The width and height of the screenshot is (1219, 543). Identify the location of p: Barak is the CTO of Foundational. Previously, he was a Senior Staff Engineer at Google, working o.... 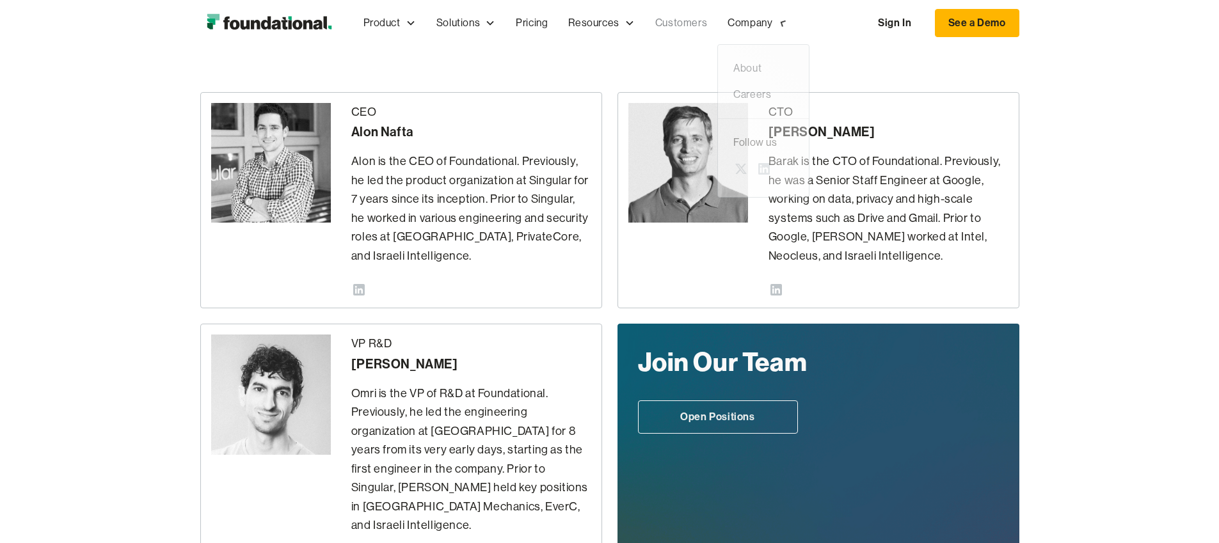
(888, 209).